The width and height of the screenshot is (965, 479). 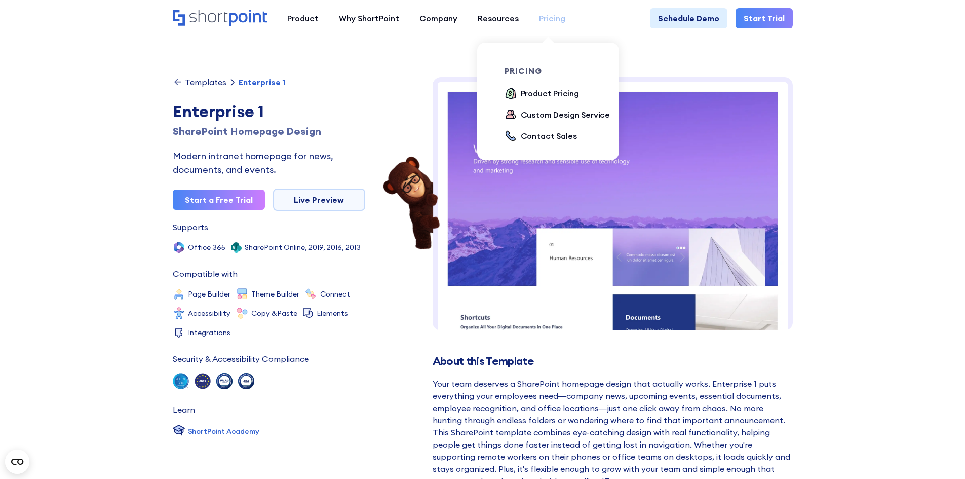 I want to click on div: Page Builder, so click(x=209, y=294).